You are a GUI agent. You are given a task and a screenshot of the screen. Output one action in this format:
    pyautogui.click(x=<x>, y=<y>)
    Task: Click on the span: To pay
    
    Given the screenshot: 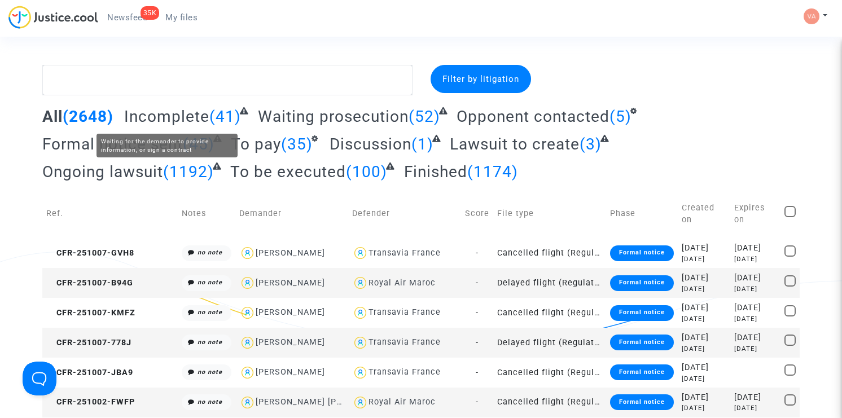 What is the action you would take?
    pyautogui.click(x=256, y=144)
    